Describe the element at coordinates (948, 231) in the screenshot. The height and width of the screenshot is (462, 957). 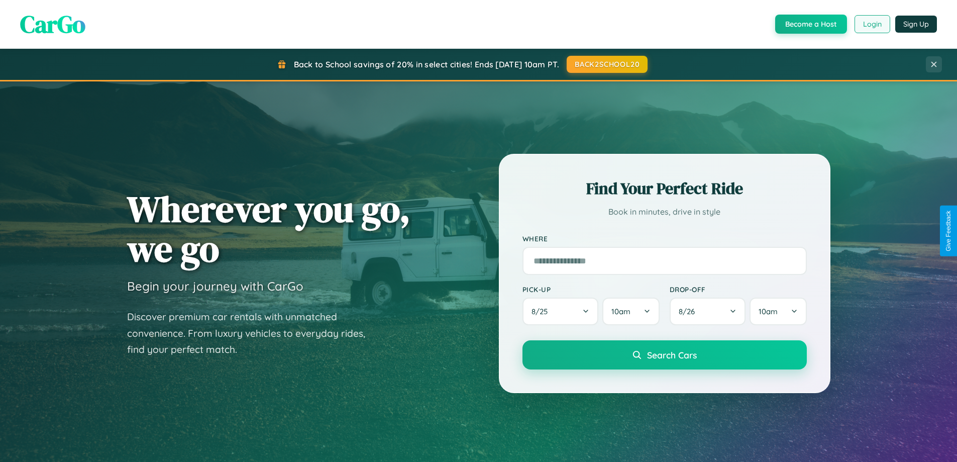
I see `div: Give Feedback` at that location.